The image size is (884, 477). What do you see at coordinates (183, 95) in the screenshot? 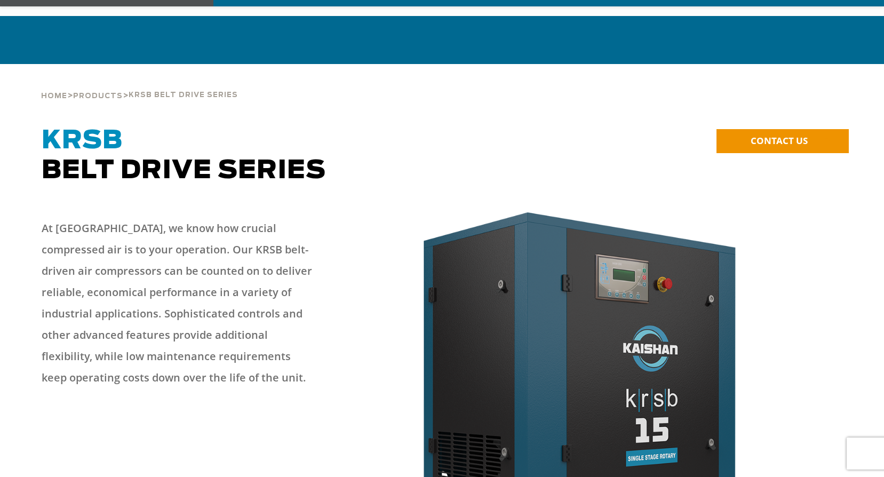
I see `span: krsb belt drive series` at bounding box center [183, 95].